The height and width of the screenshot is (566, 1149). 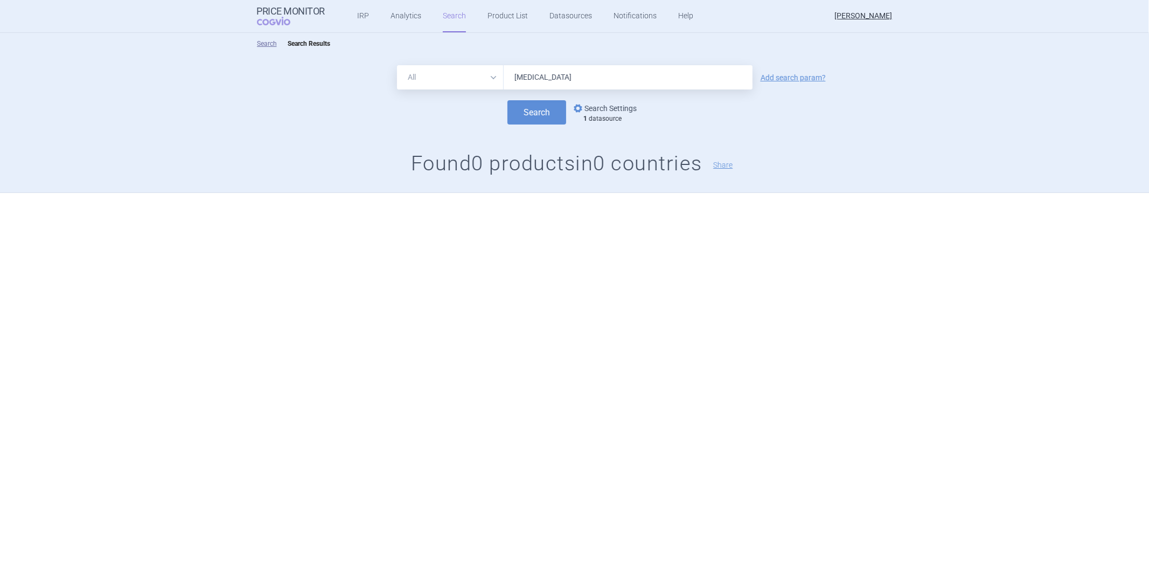 What do you see at coordinates (267, 44) in the screenshot?
I see `a: Search` at bounding box center [267, 44].